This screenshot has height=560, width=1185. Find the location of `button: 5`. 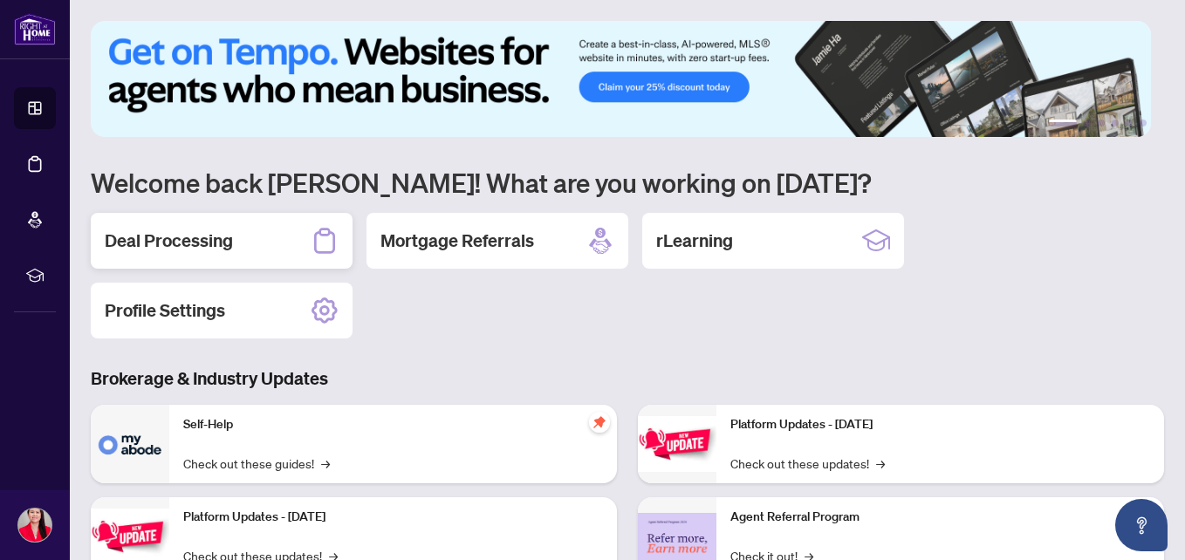

button: 5 is located at coordinates (1129, 123).